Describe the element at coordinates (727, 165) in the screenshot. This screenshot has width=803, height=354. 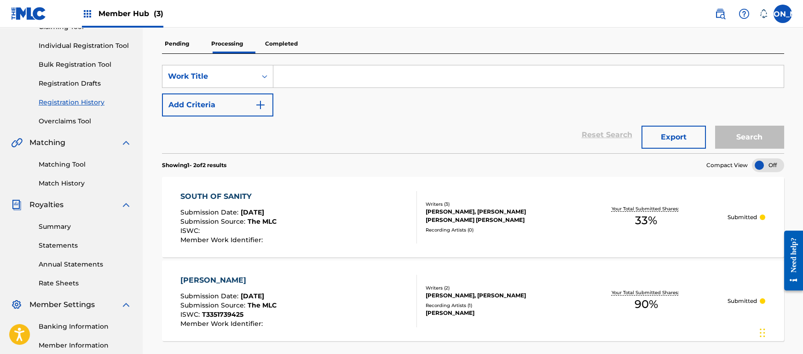
I see `span: Compact View` at that location.